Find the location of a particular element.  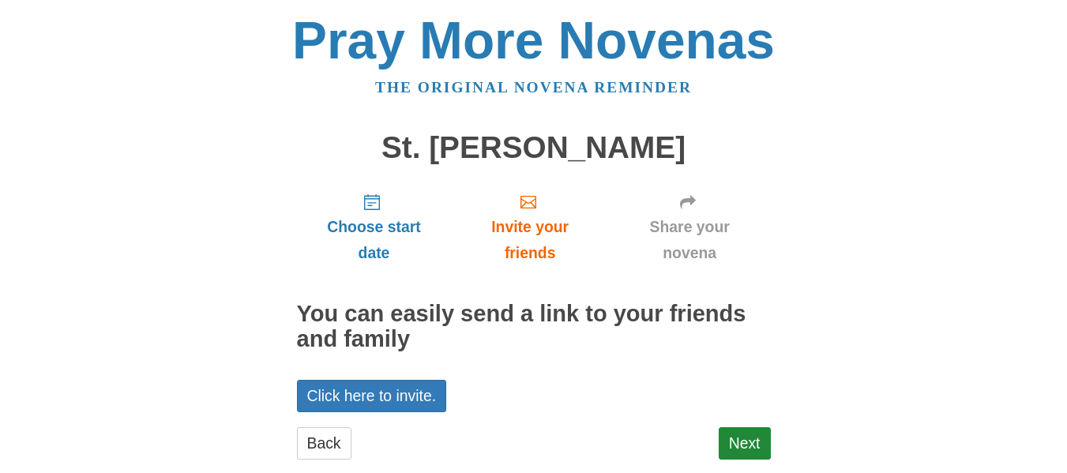

a: The original novena reminder is located at coordinates (533, 87).